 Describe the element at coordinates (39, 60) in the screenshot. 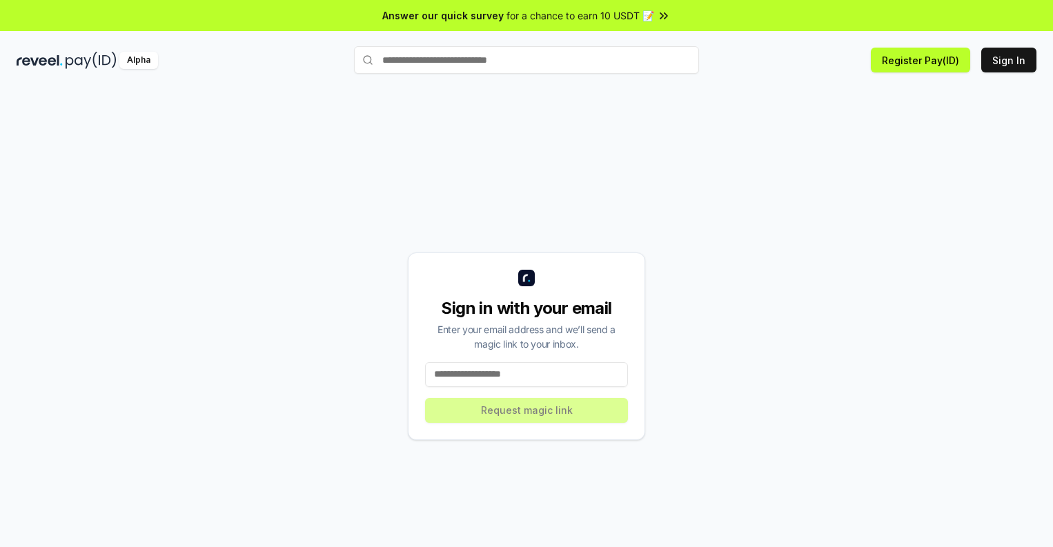

I see `img: reveel_dark` at that location.